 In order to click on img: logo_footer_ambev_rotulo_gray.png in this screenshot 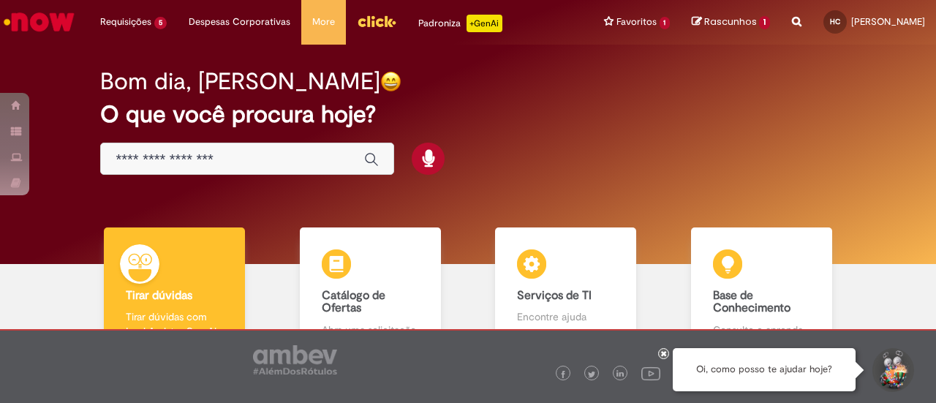, I will do `click(295, 360)`.